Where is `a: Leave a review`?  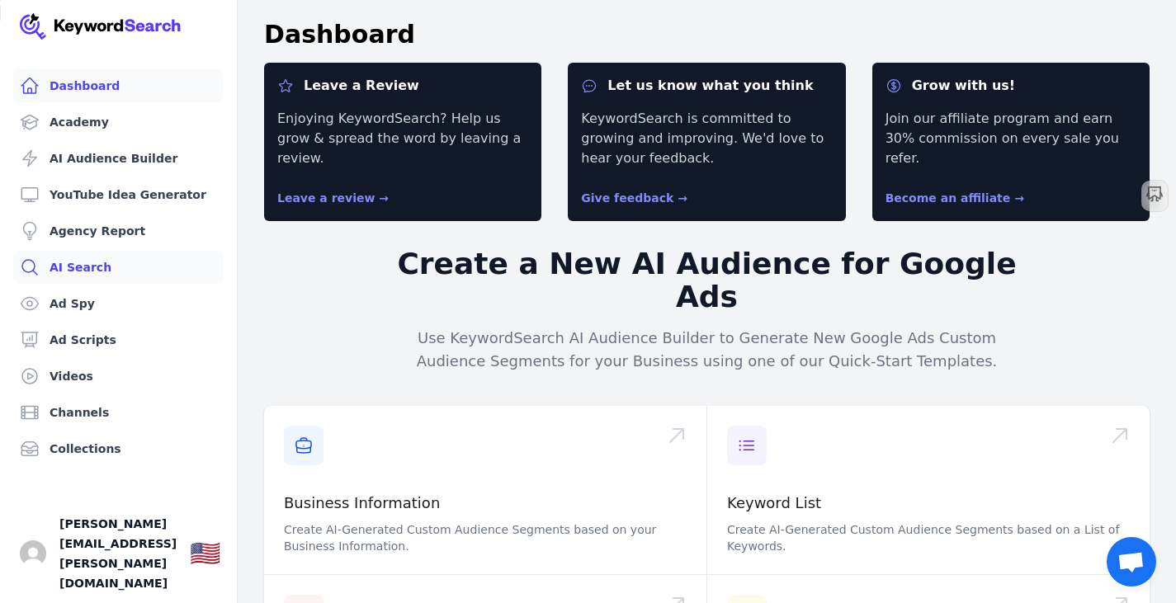
a: Leave a review is located at coordinates (333, 198).